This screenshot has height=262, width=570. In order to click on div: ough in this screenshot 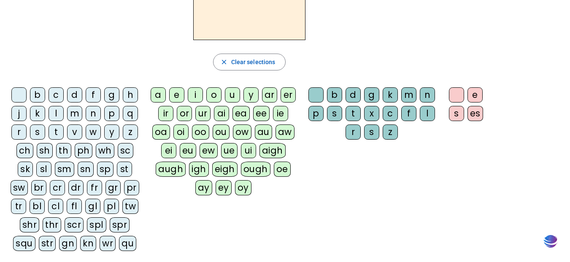, I will do `click(255, 169)`.